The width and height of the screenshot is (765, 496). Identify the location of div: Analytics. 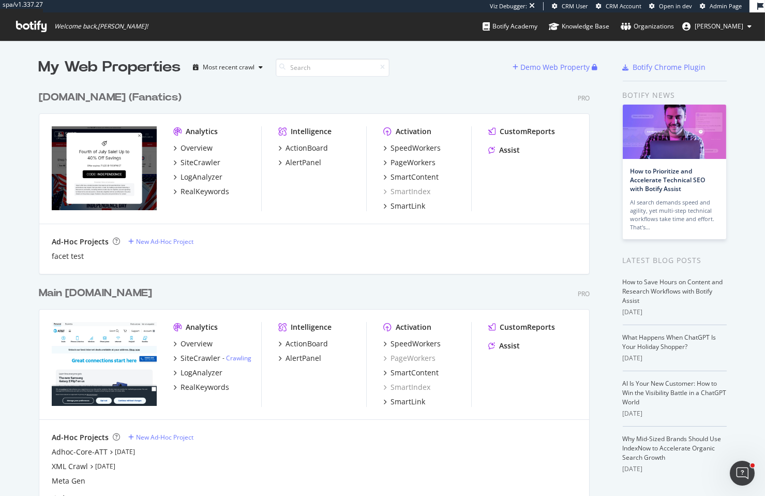
(202, 131).